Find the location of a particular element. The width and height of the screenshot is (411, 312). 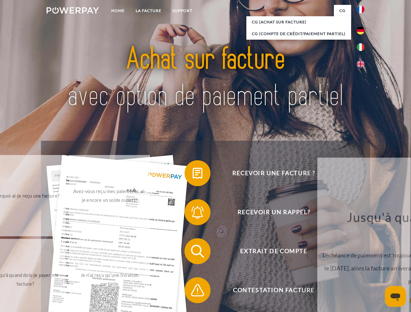

img: de is located at coordinates (360, 31).